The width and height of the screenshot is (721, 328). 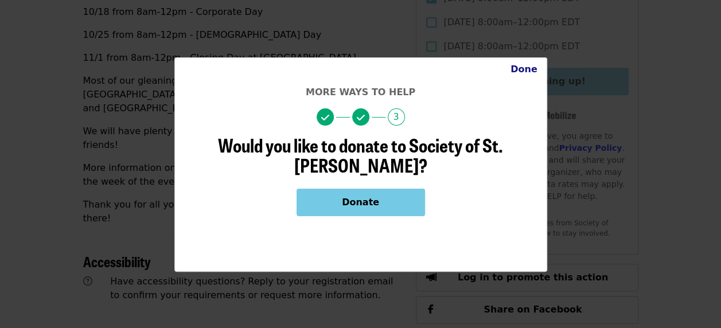 What do you see at coordinates (396, 117) in the screenshot?
I see `span: 3` at bounding box center [396, 117].